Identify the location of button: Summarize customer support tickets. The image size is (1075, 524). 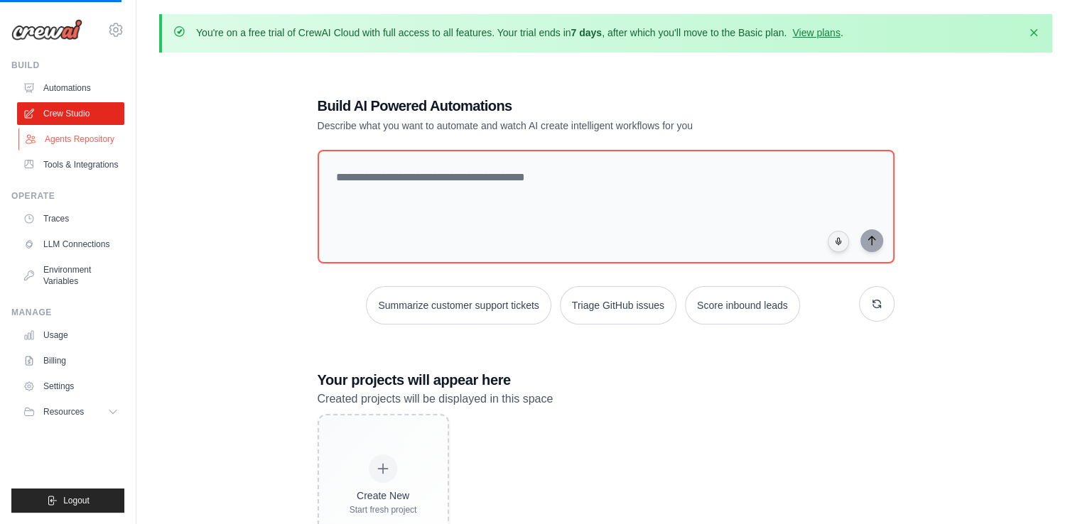
(458, 306).